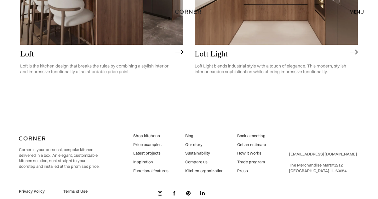 This screenshot has width=378, height=199. What do you see at coordinates (151, 136) in the screenshot?
I see `a: Shop kitchens` at bounding box center [151, 136].